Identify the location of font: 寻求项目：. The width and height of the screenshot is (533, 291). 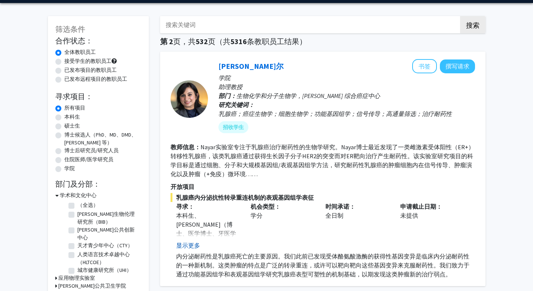
(74, 96).